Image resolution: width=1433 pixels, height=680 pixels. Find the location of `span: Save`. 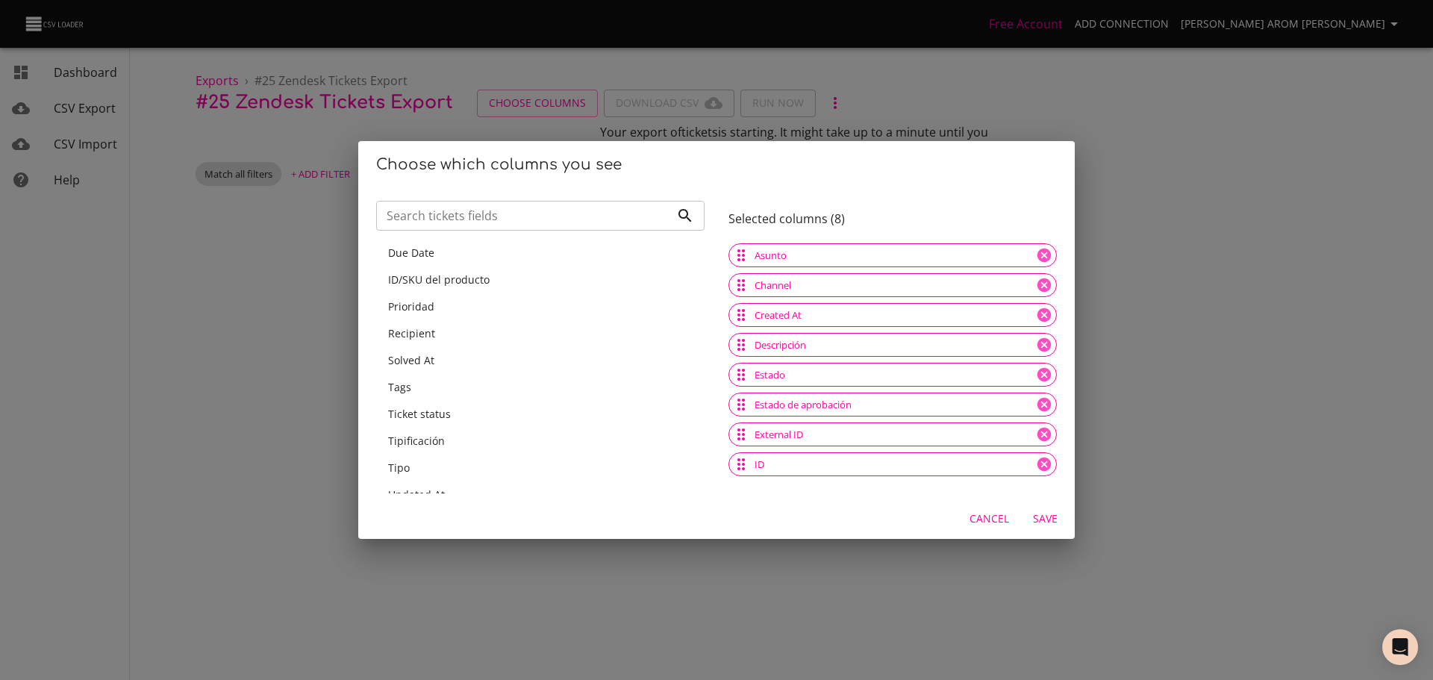

span: Save is located at coordinates (1045, 519).